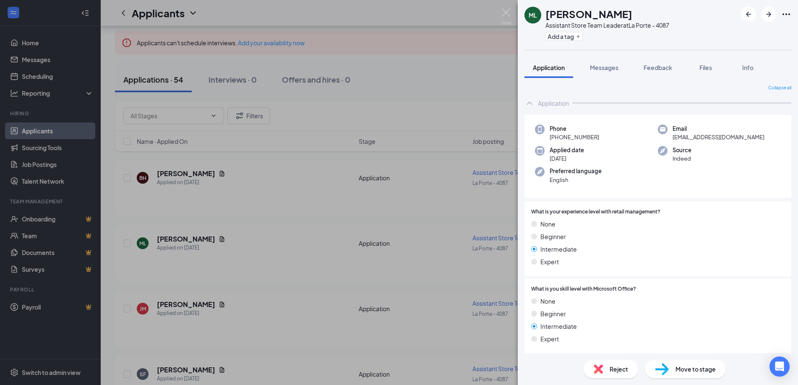  I want to click on span: Source, so click(681, 150).